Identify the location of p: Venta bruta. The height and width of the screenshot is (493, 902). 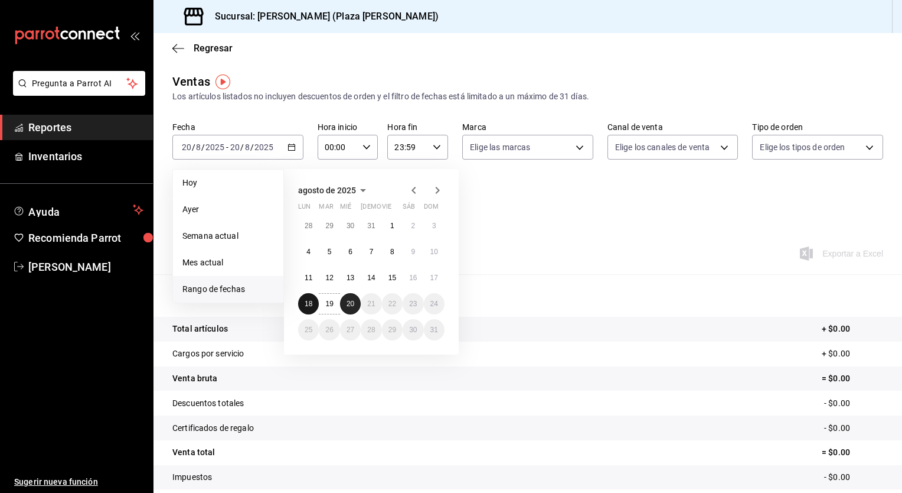
(195, 378).